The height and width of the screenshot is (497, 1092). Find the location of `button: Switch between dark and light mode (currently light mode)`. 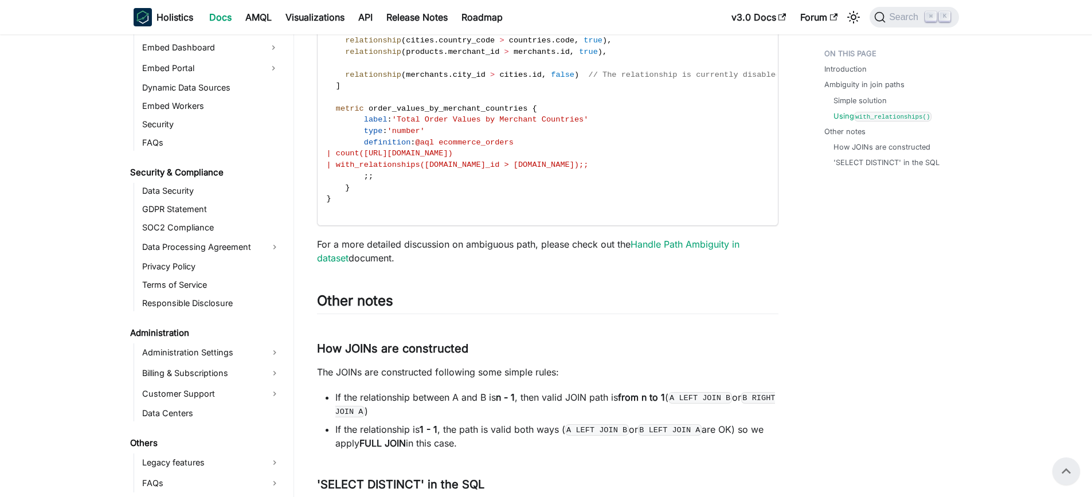

button: Switch between dark and light mode (currently light mode) is located at coordinates (854, 17).